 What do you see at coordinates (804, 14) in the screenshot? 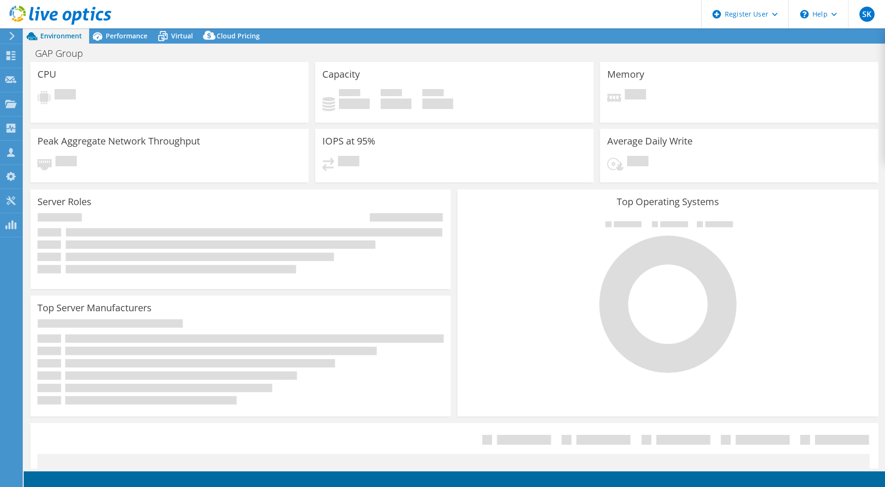
I see `svg: \n` at bounding box center [804, 14].